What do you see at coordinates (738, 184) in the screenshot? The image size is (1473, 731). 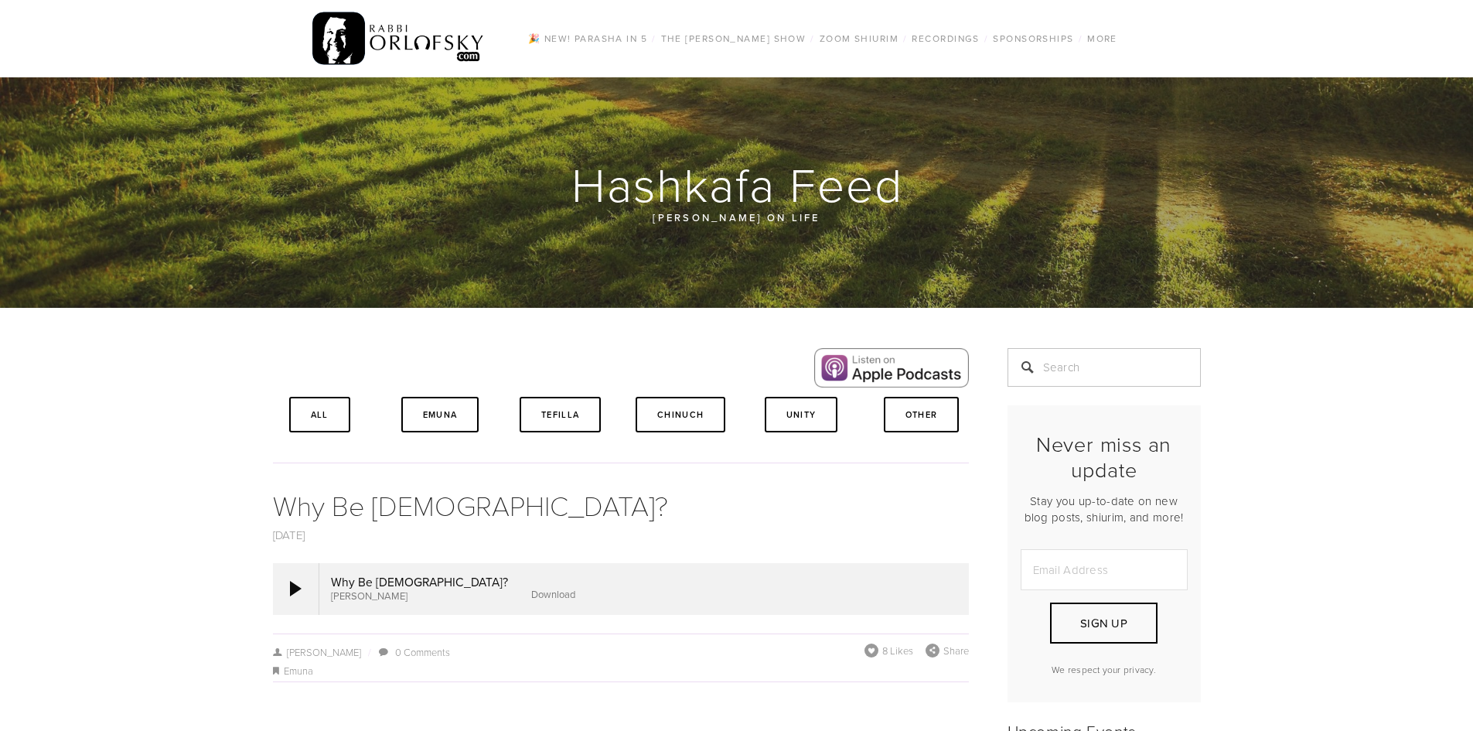 I see `h1: Hashkafa Feed` at bounding box center [738, 184].